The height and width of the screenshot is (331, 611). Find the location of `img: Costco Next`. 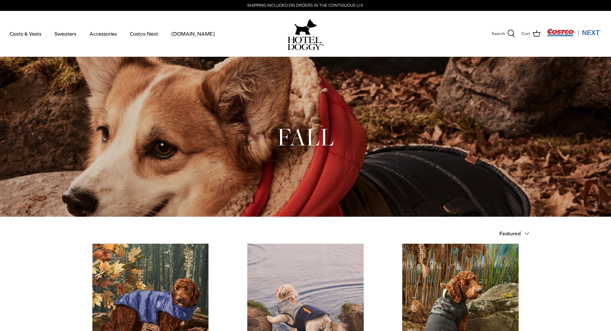

img: Costco Next is located at coordinates (574, 32).